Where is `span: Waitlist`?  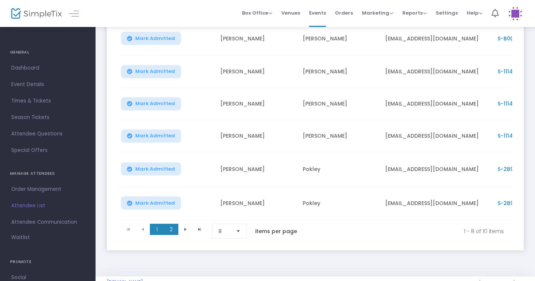 span: Waitlist is located at coordinates (21, 238).